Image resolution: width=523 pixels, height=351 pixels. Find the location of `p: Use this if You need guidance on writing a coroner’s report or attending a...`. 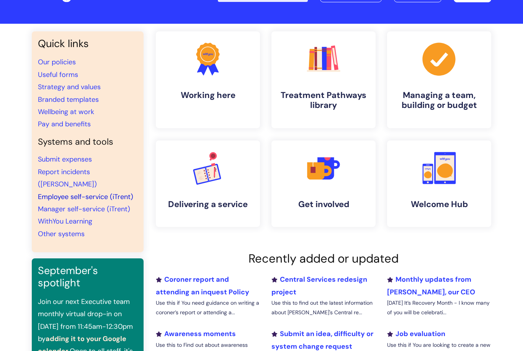

p: Use this if You need guidance on writing a coroner’s report or attending a... is located at coordinates (208, 308).